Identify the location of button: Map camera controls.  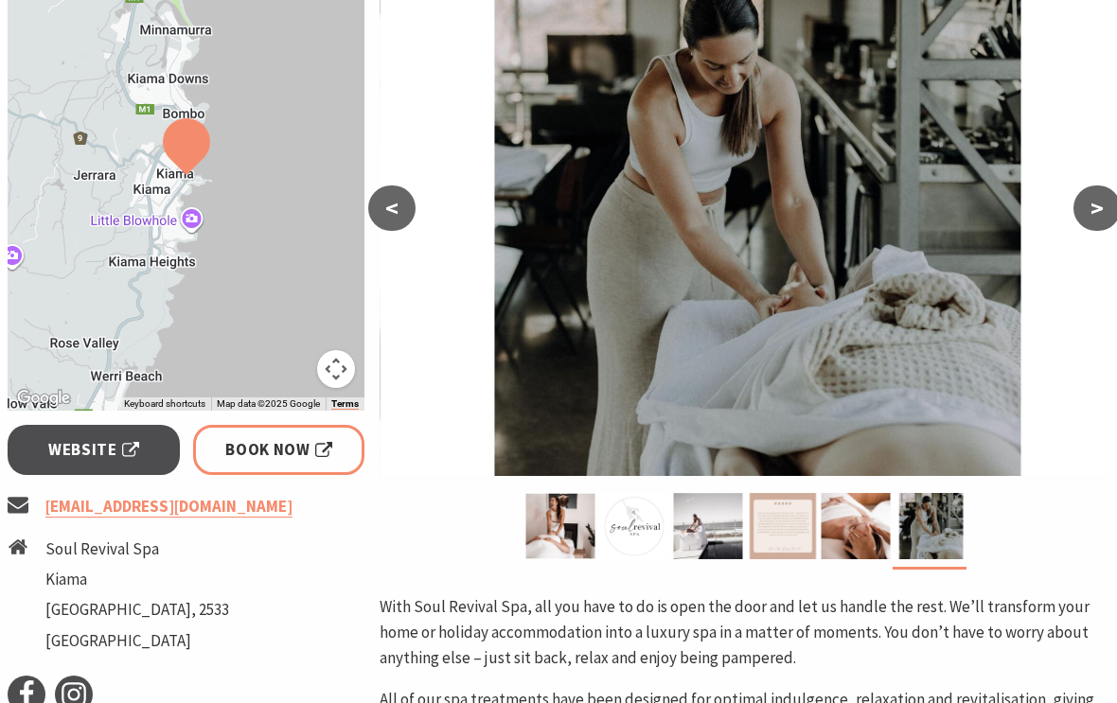
(336, 369).